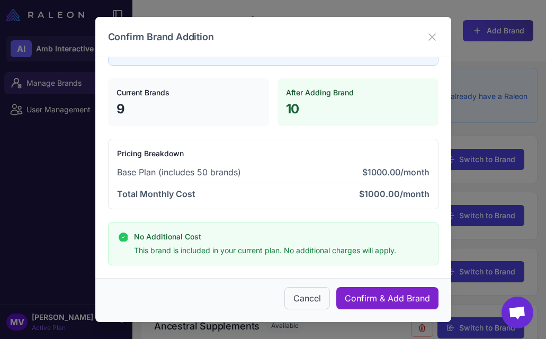  Describe the element at coordinates (273, 154) in the screenshot. I see `h4: Pricing Breakdown` at that location.